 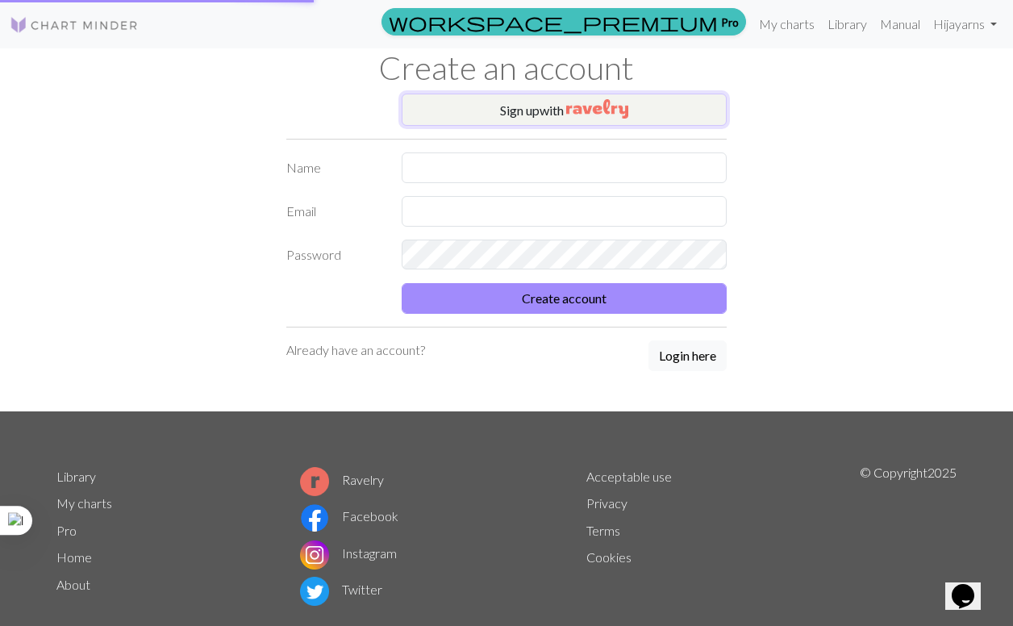 What do you see at coordinates (314, 555) in the screenshot?
I see `img: Instagram logo` at bounding box center [314, 555].